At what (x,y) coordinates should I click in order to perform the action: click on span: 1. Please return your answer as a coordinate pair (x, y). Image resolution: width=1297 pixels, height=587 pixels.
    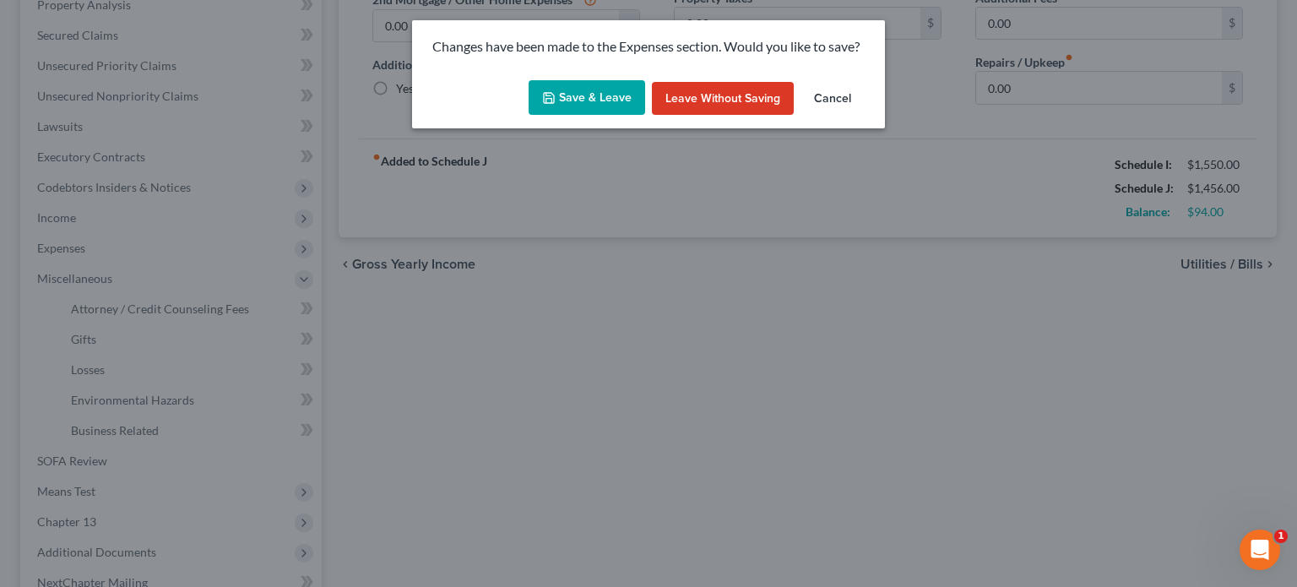
    Looking at the image, I should click on (1281, 536).